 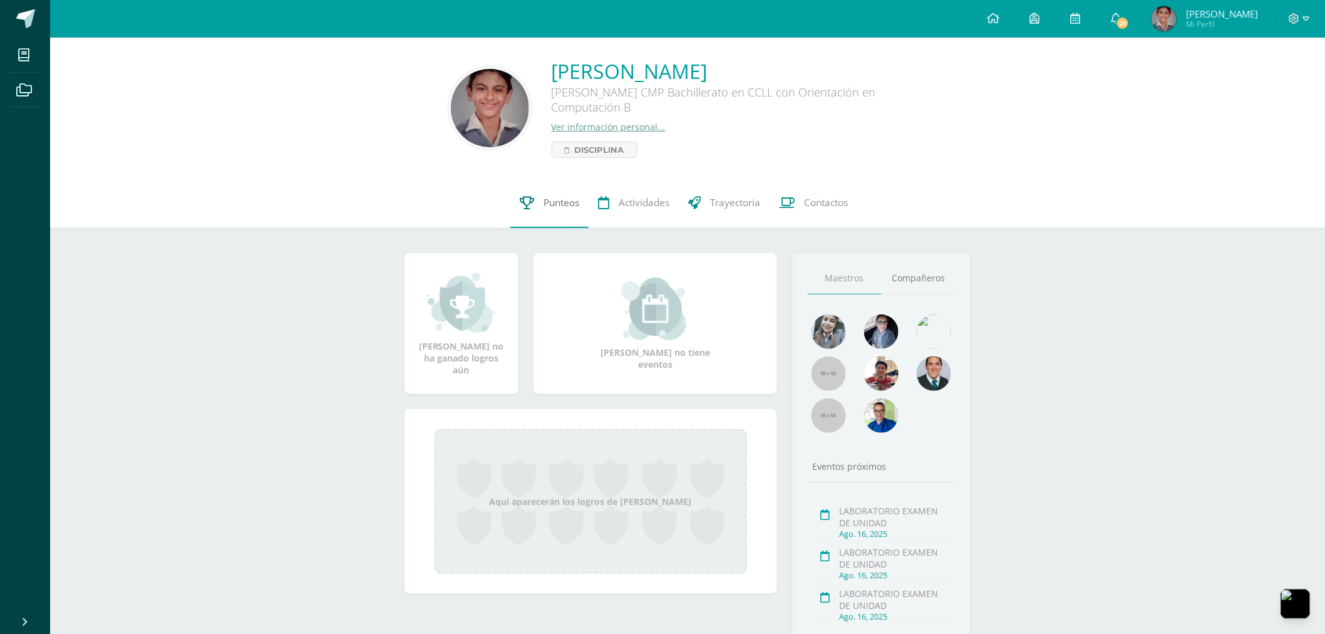 What do you see at coordinates (1164, 19) in the screenshot?
I see `img: 06146913bb8d9398940fd3dd5d94d252.png` at bounding box center [1164, 19].